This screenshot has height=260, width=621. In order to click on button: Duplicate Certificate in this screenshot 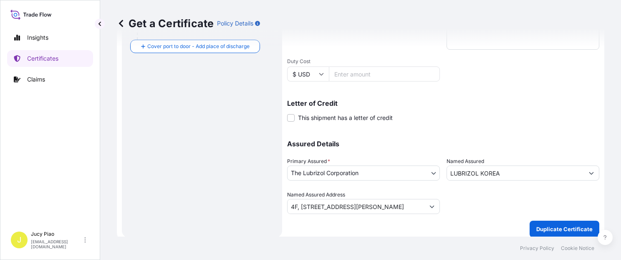, I will do `click(564, 229)`.